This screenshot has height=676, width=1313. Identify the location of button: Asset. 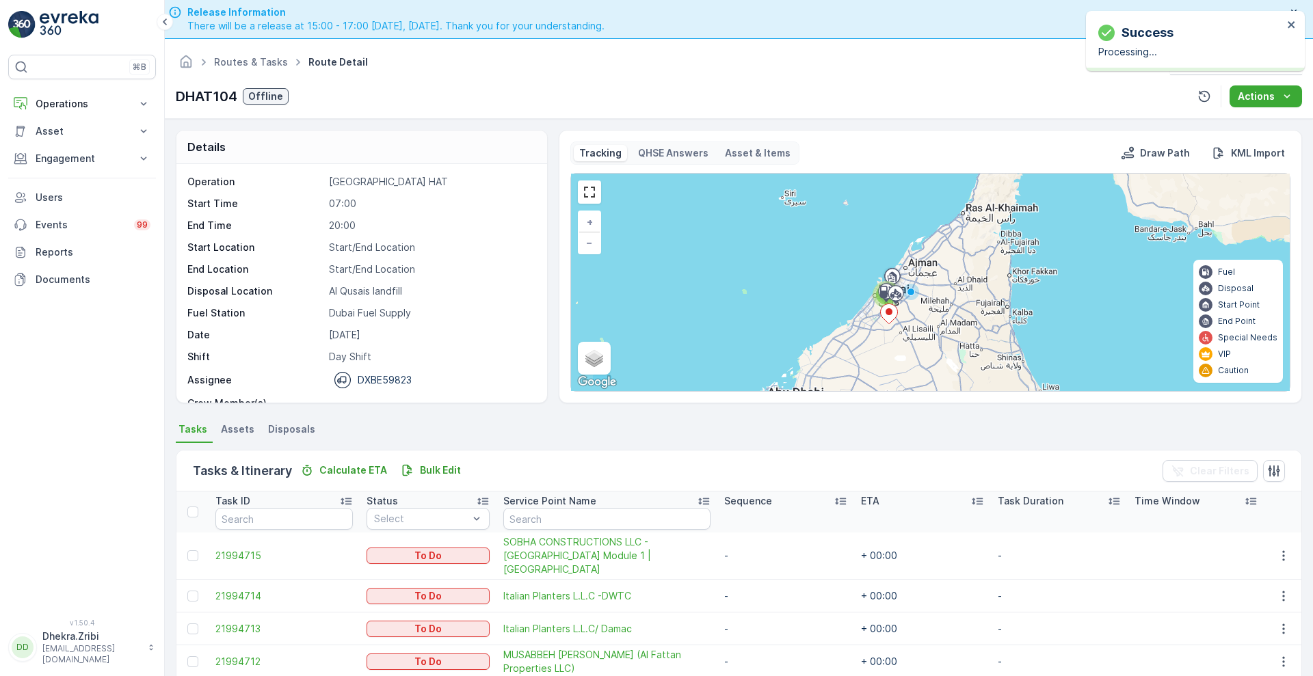
(82, 131).